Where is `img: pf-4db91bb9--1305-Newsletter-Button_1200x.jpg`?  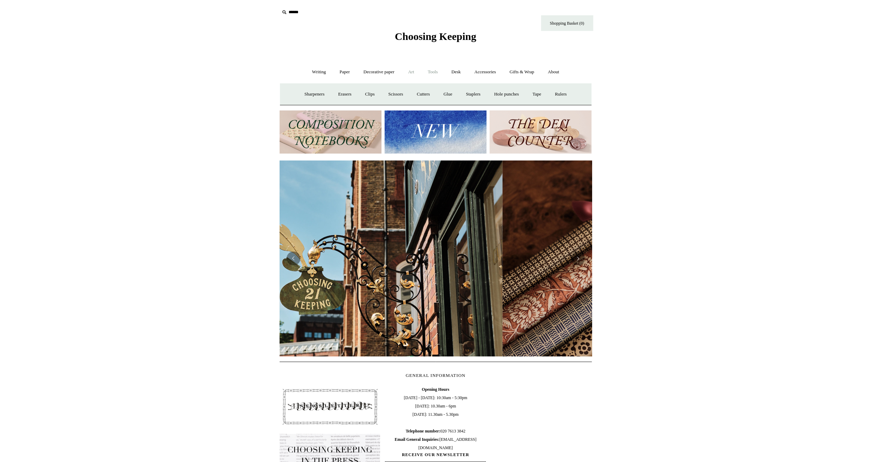
img: pf-4db91bb9--1305-Newsletter-Button_1200x.jpg is located at coordinates (330, 407).